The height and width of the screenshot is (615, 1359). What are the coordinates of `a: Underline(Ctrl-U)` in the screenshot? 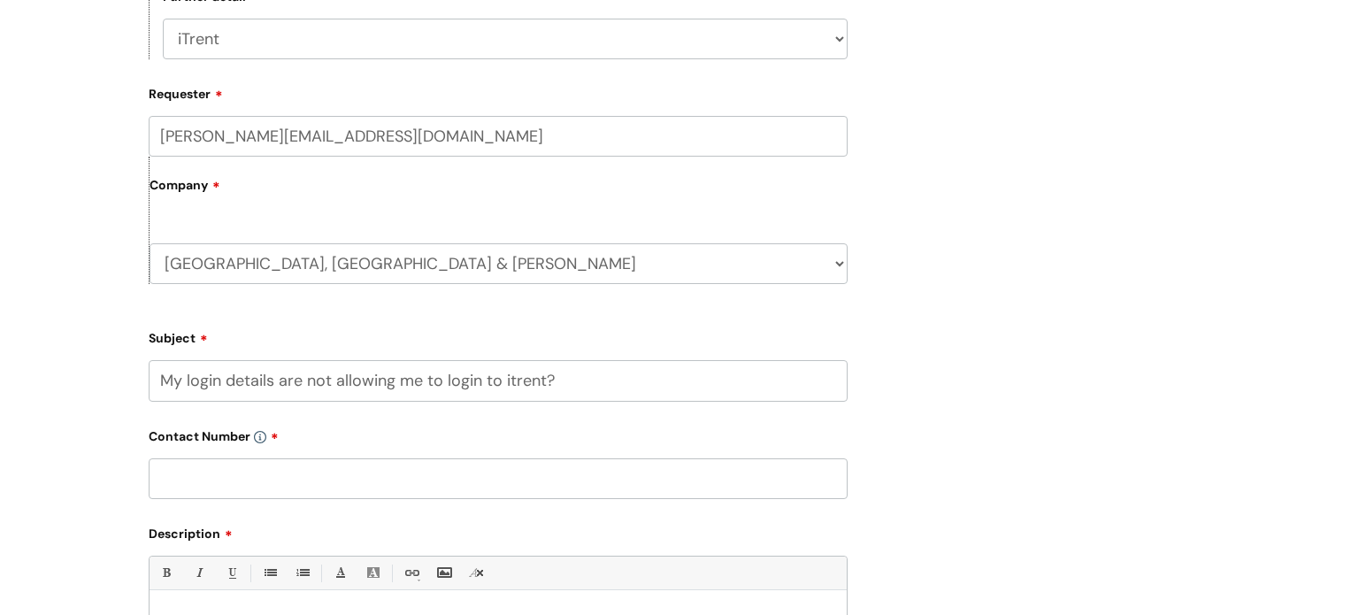 It's located at (231, 572).